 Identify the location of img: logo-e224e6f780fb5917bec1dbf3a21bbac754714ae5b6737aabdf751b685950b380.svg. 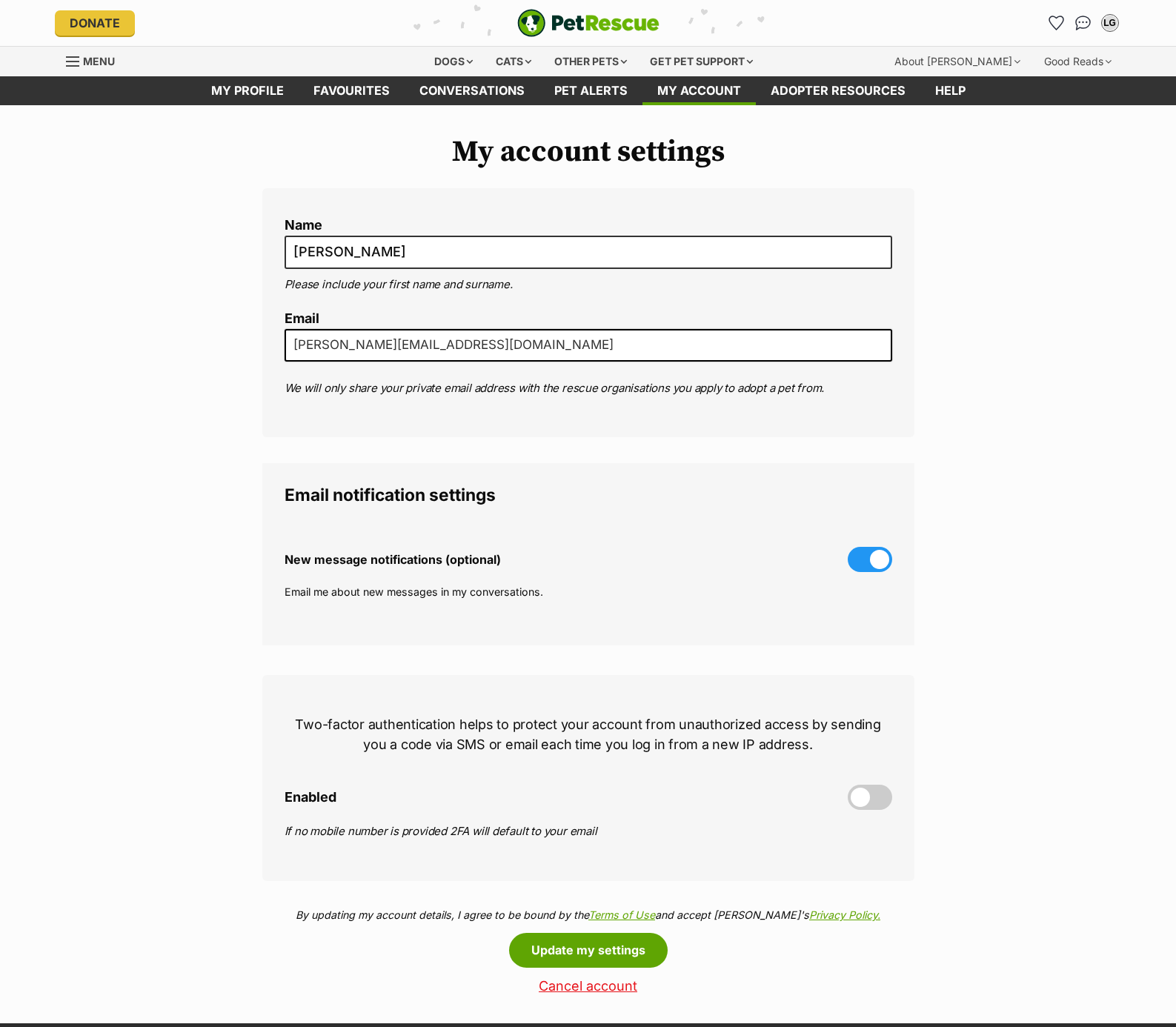
(588, 23).